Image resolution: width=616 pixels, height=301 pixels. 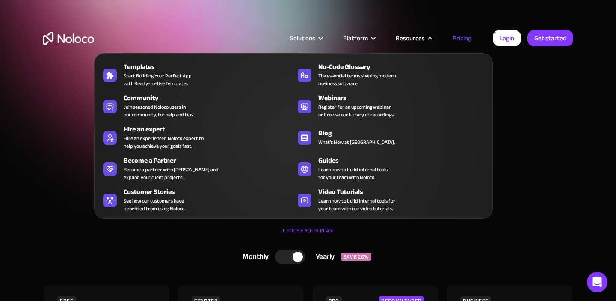 I want to click on h1: Flexible Pricing Designed for Business, so click(x=308, y=98).